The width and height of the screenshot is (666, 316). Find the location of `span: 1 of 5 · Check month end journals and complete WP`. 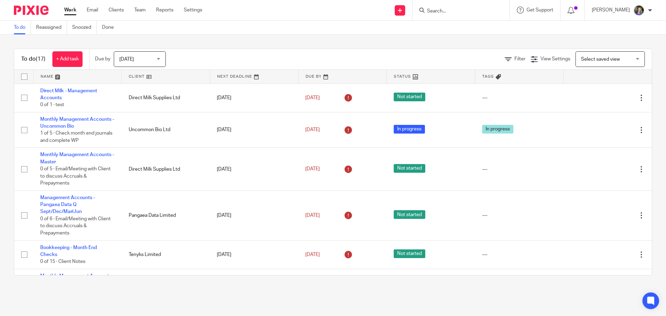

span: 1 of 5 · Check month end journals and complete WP is located at coordinates (76, 137).